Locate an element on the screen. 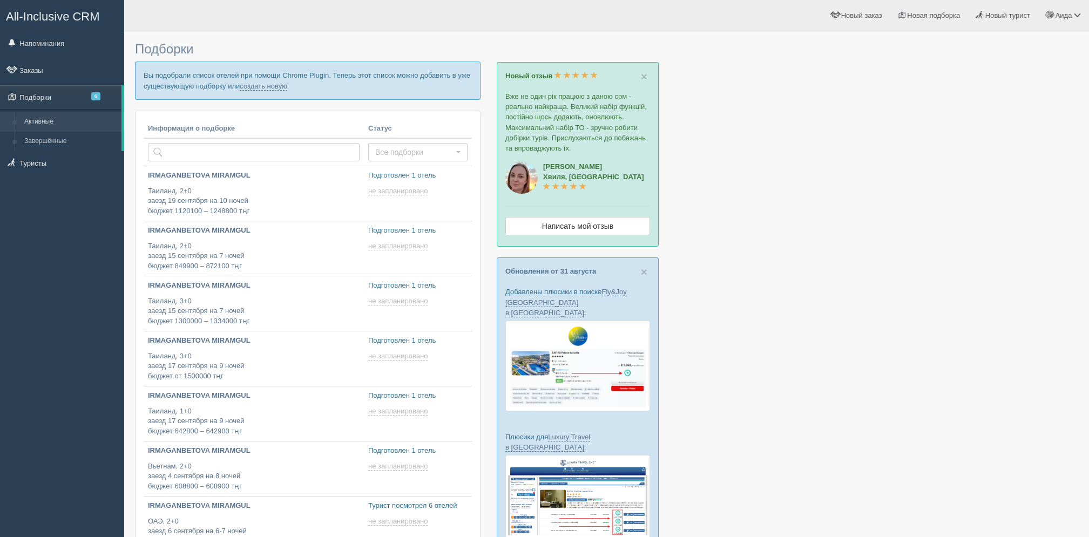 Image resolution: width=1089 pixels, height=537 pixels. p: Вже не один рік працюю з даною срм - реально найкраща. Великий набір функцій, постійно щось додаю... is located at coordinates (578, 122).